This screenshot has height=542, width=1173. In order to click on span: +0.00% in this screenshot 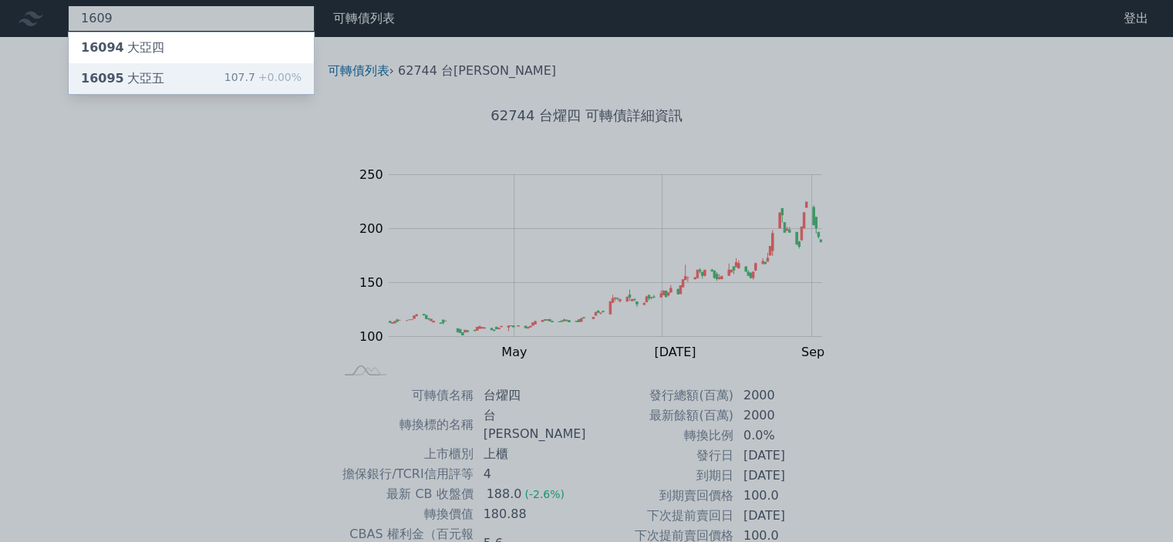, I will do `click(278, 77)`.